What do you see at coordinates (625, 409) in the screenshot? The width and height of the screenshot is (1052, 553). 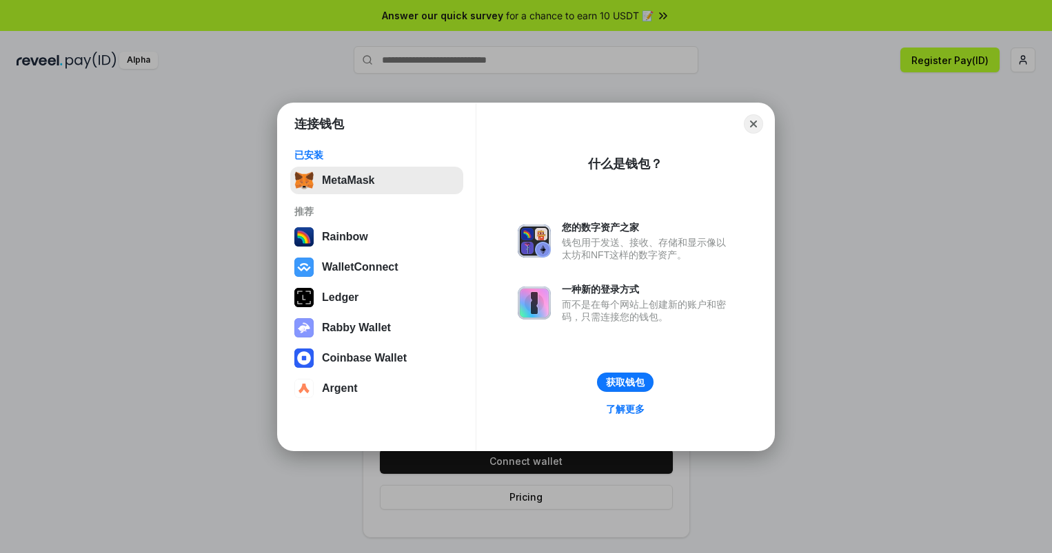 I see `div: 了解更多` at bounding box center [625, 409].